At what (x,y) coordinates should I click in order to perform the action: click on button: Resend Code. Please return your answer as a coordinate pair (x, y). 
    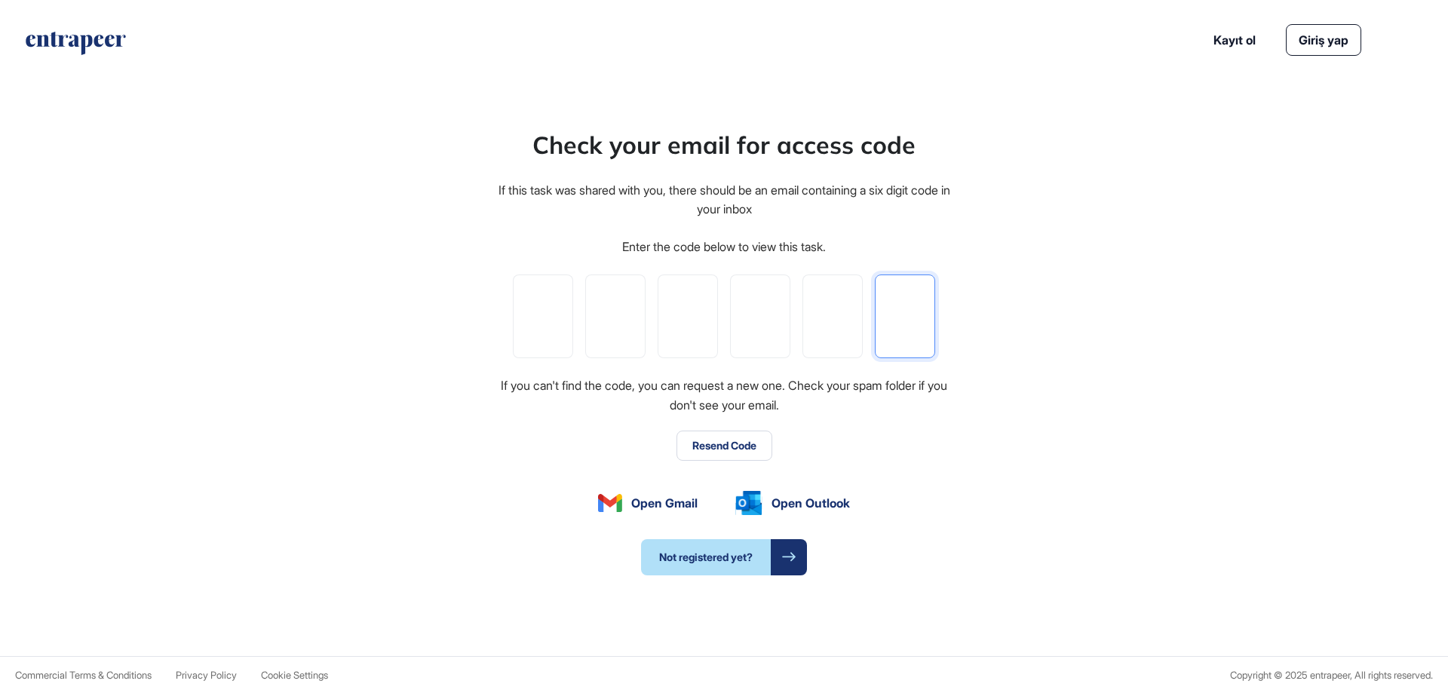
    Looking at the image, I should click on (724, 446).